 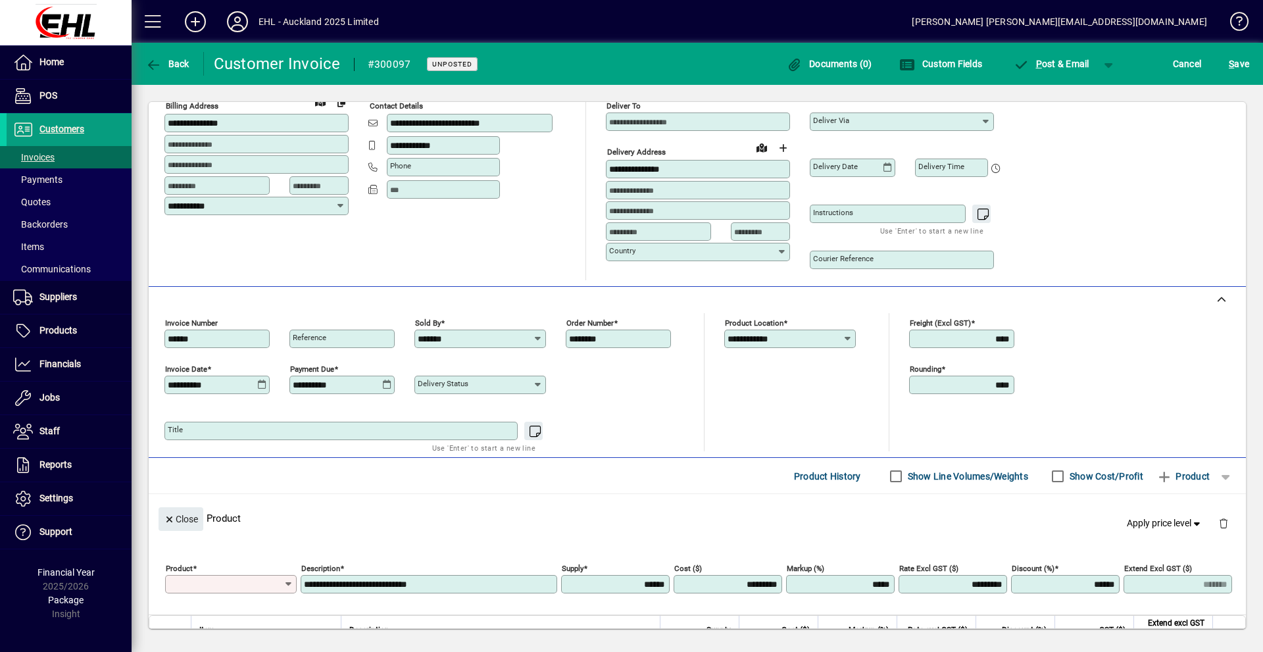 I want to click on span: Financials, so click(x=60, y=364).